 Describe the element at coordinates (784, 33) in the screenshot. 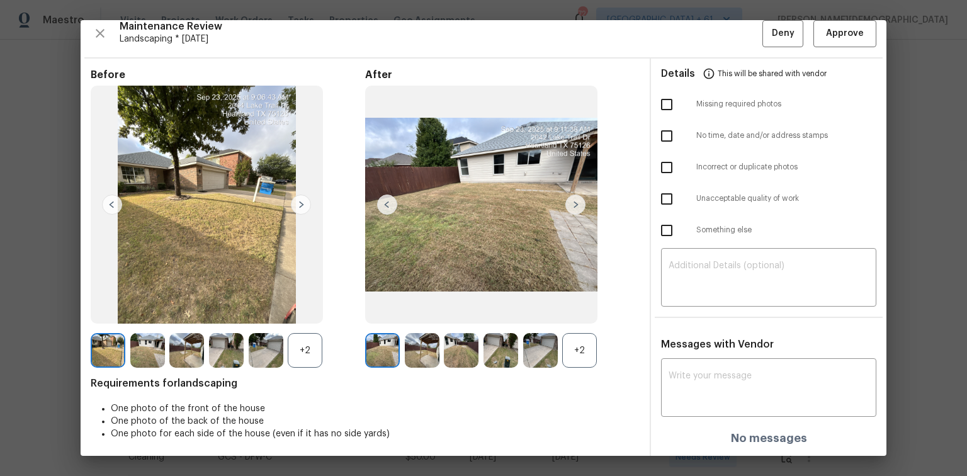

I see `span: Deny` at that location.